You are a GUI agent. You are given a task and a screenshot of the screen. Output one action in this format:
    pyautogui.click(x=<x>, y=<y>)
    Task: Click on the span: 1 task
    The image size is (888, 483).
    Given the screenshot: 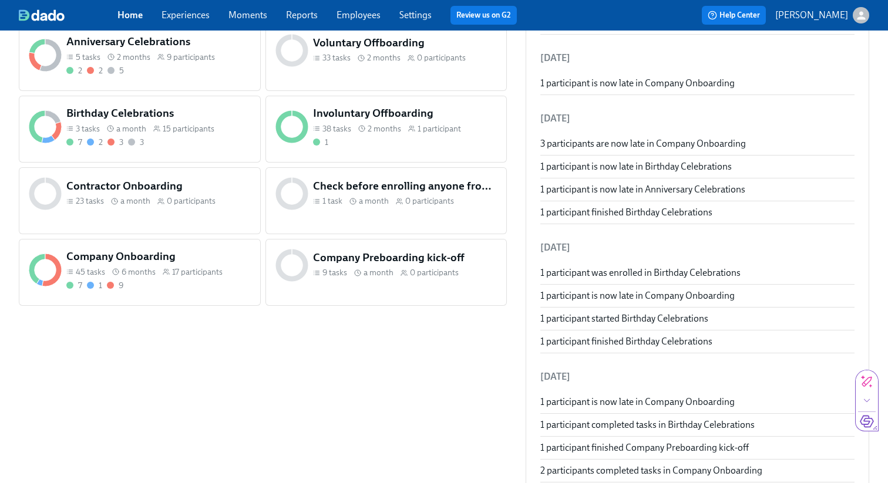 What is the action you would take?
    pyautogui.click(x=332, y=201)
    